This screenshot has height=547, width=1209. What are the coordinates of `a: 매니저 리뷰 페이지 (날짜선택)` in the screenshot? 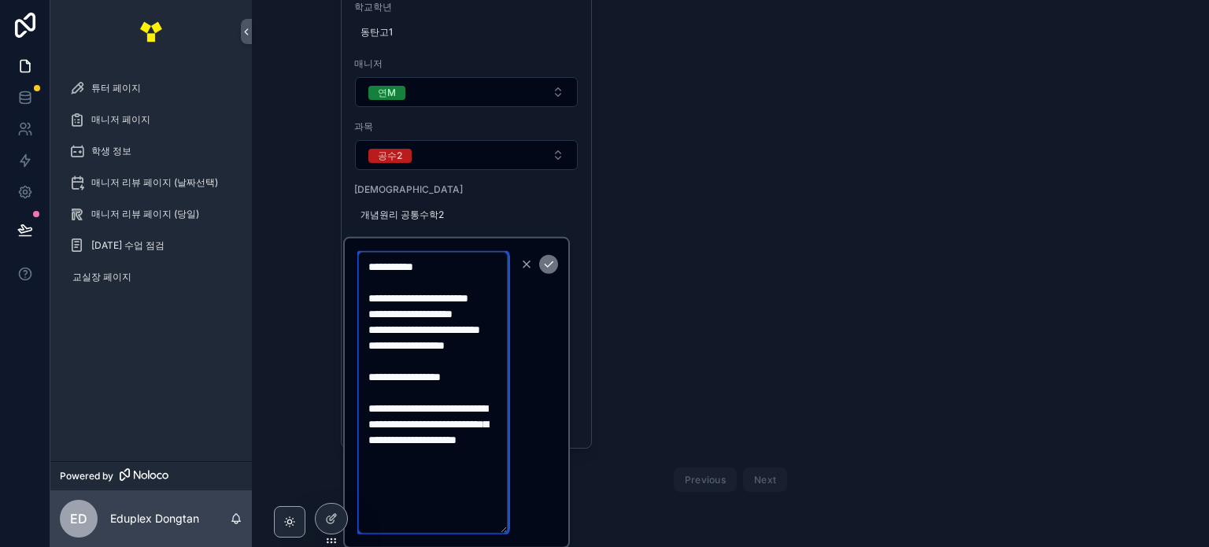 It's located at (151, 183).